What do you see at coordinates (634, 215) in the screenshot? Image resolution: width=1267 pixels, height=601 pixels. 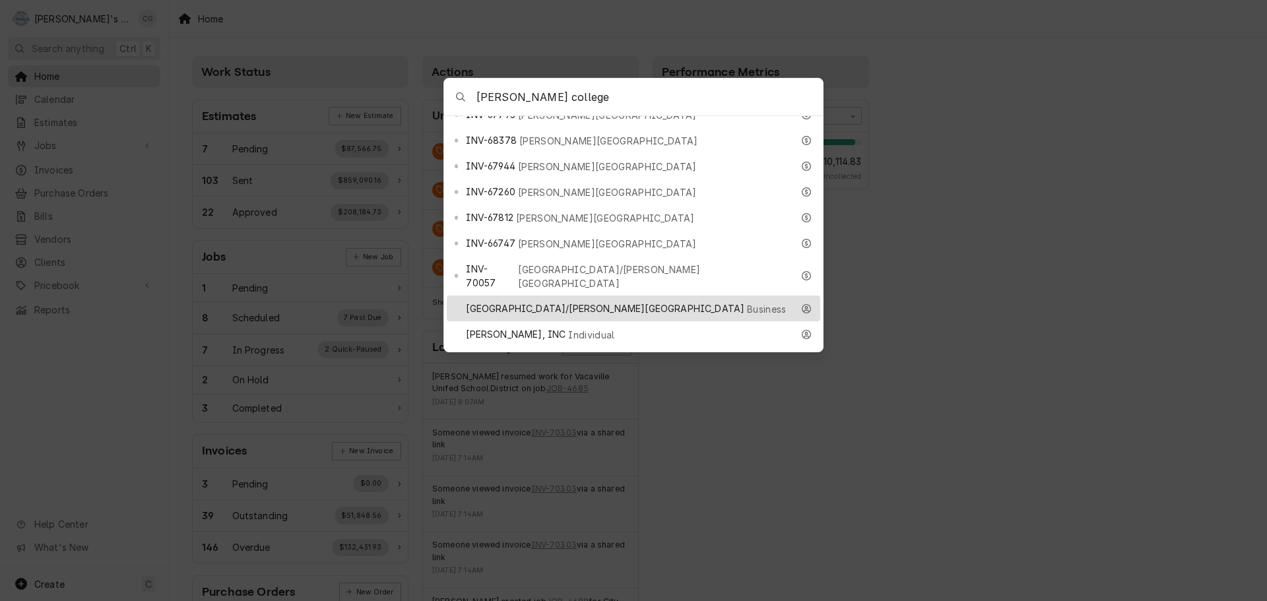 I see `div: Global Command Menu` at bounding box center [634, 215].